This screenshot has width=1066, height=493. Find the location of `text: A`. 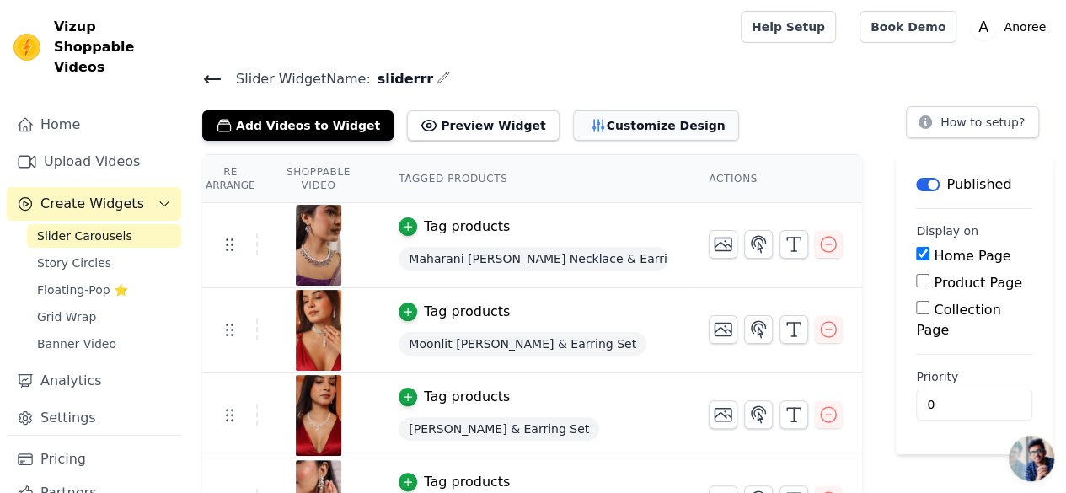

text: A is located at coordinates (983, 27).